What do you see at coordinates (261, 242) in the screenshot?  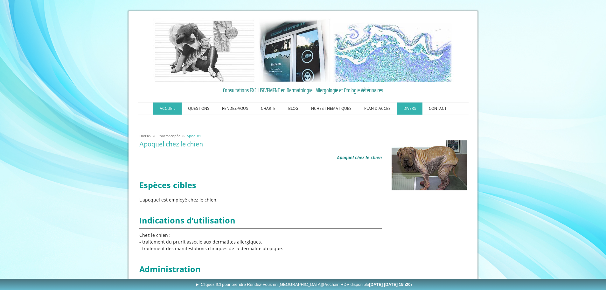 I see `p: - traitement du prurit associé aux dermatites allergiques.` at bounding box center [261, 242].